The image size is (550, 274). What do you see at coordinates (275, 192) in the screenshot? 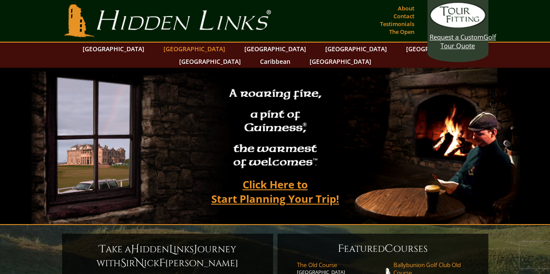
I see `a: Click Here toStart Planning Your Trip!` at bounding box center [275, 192].